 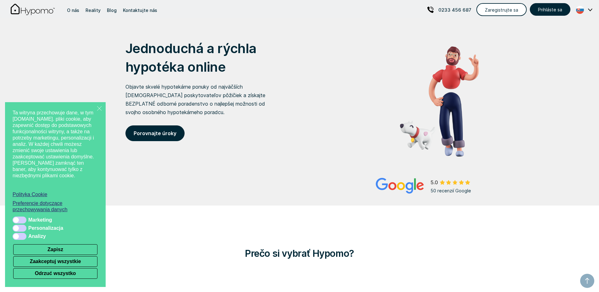 I want to click on a: Preferencje dotyczące przechowywania danych, so click(x=55, y=206).